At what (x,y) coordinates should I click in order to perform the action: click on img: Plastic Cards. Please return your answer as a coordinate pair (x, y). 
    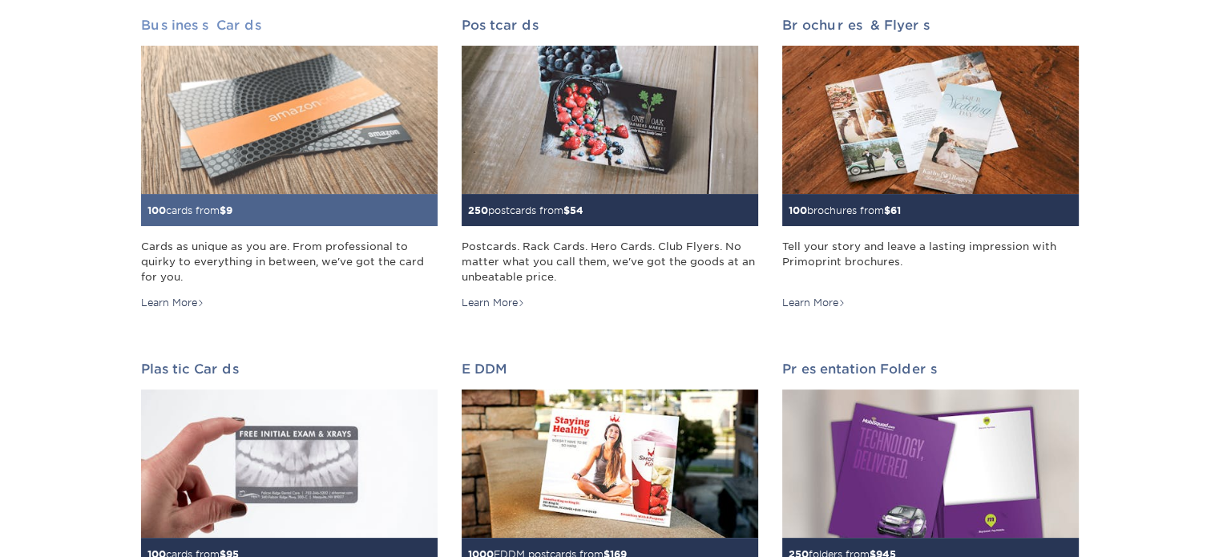
    Looking at the image, I should click on (289, 463).